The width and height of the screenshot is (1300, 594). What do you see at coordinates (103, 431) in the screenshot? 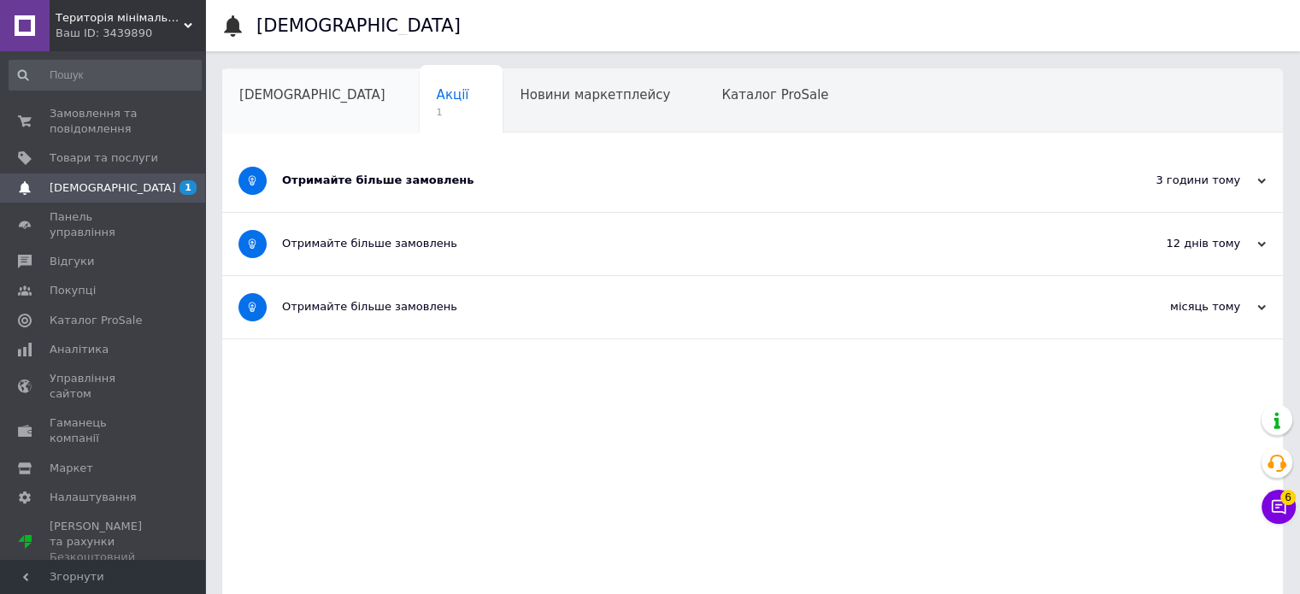
I see `span: Гаманець компанії` at bounding box center [103, 431].